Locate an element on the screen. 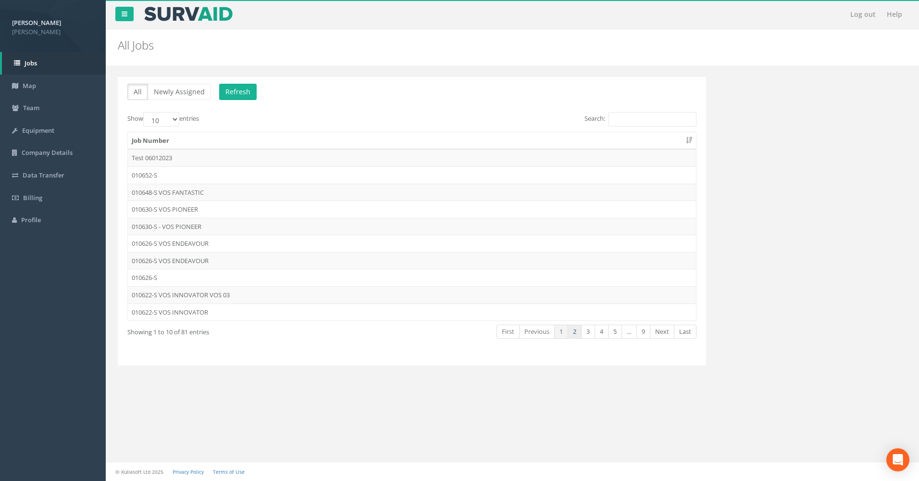 This screenshot has height=481, width=919. div: Showing 1 to 10 of 81 entries is located at coordinates (242, 330).